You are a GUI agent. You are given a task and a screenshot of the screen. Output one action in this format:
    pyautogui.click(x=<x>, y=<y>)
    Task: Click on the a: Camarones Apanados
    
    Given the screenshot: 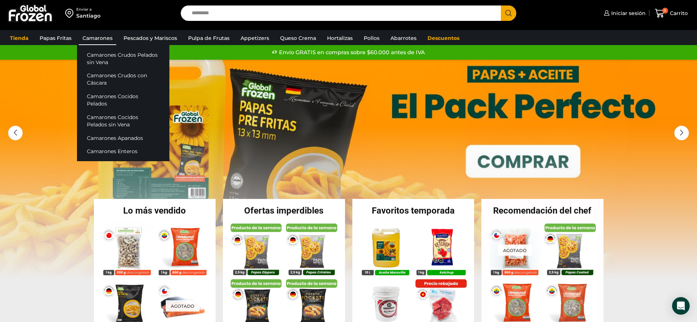 What is the action you would take?
    pyautogui.click(x=123, y=138)
    